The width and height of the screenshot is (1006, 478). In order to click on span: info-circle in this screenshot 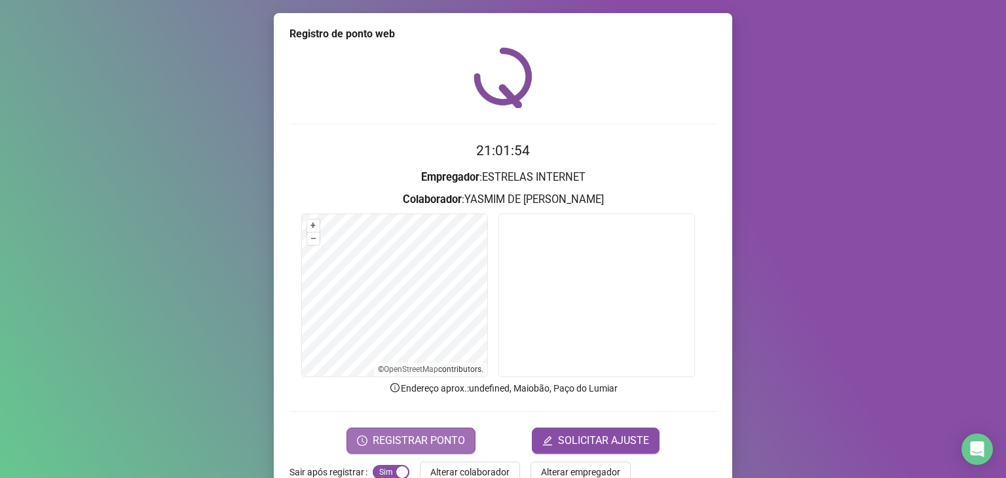, I will do `click(395, 388)`.